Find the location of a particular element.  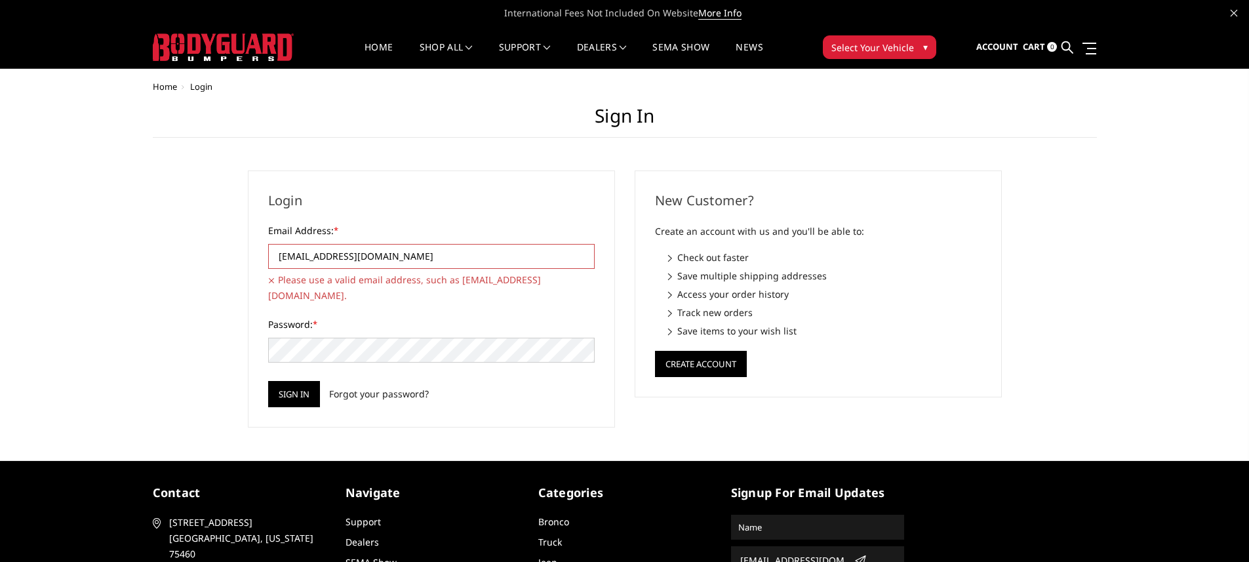

span: Account is located at coordinates (997, 47).